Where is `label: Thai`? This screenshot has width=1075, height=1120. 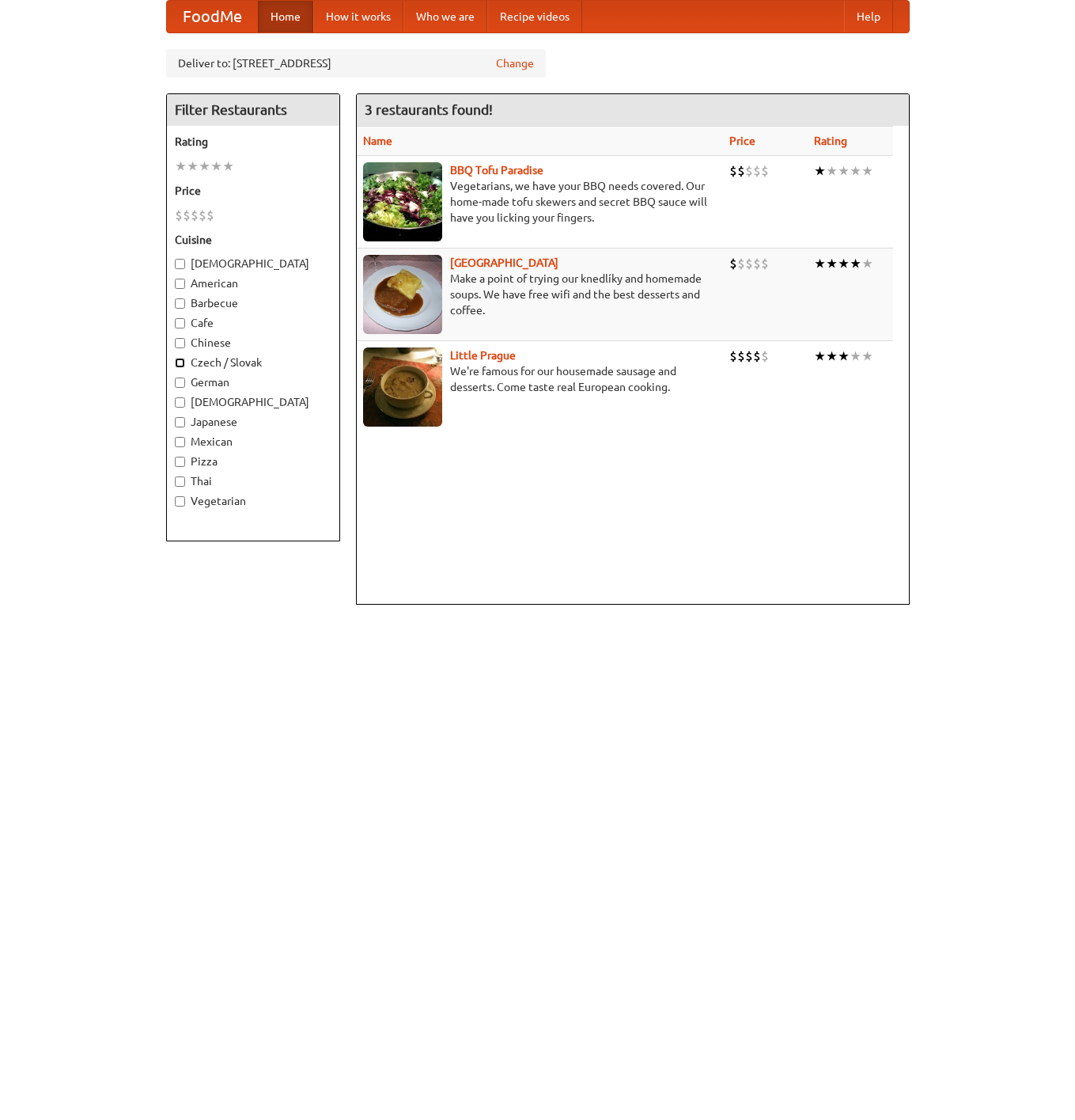 label: Thai is located at coordinates (254, 481).